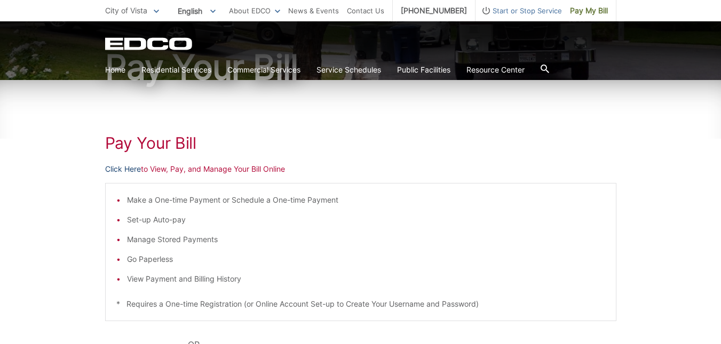 The image size is (721, 344). What do you see at coordinates (313, 11) in the screenshot?
I see `a: News & Events` at bounding box center [313, 11].